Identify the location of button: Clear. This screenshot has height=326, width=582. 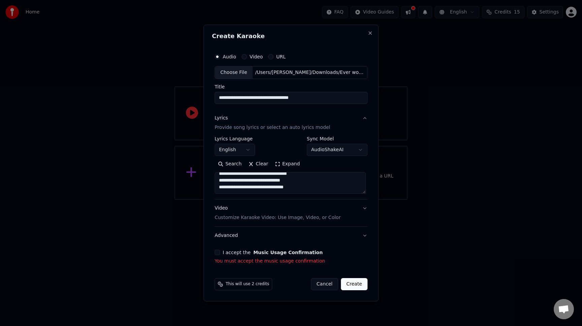
(258, 164).